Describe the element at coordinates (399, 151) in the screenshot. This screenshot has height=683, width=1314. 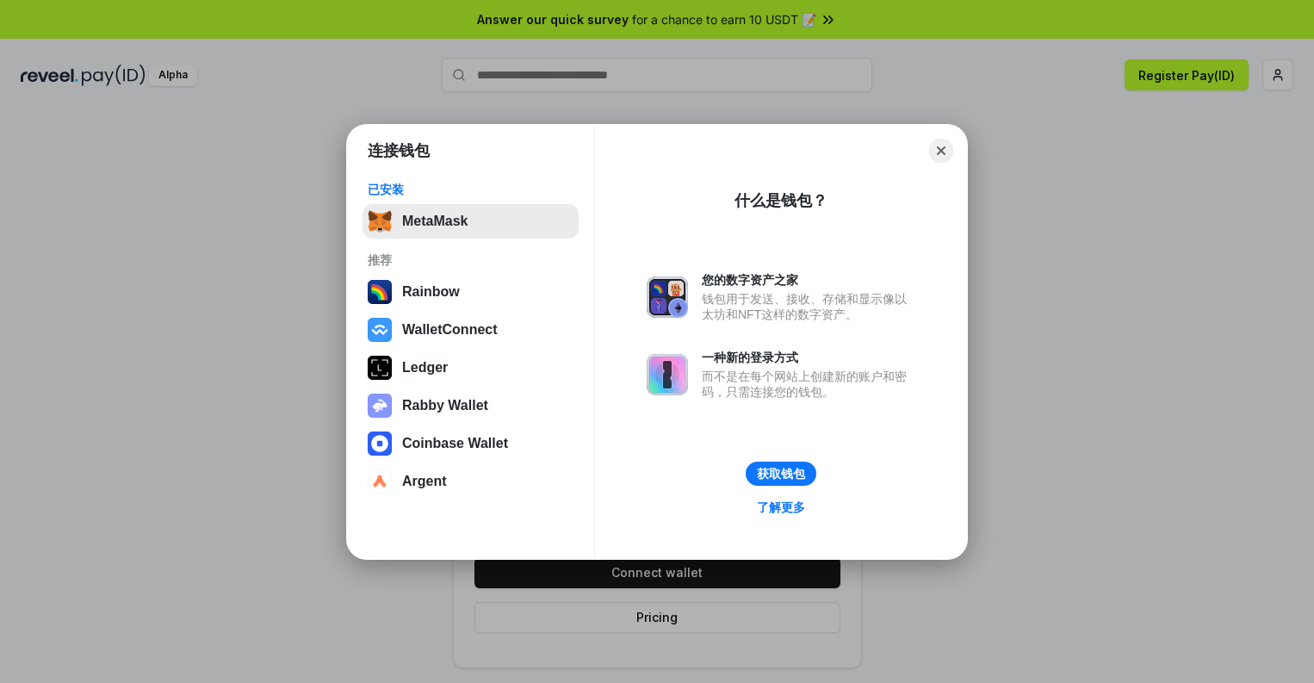
I see `h1: 连接钱包` at that location.